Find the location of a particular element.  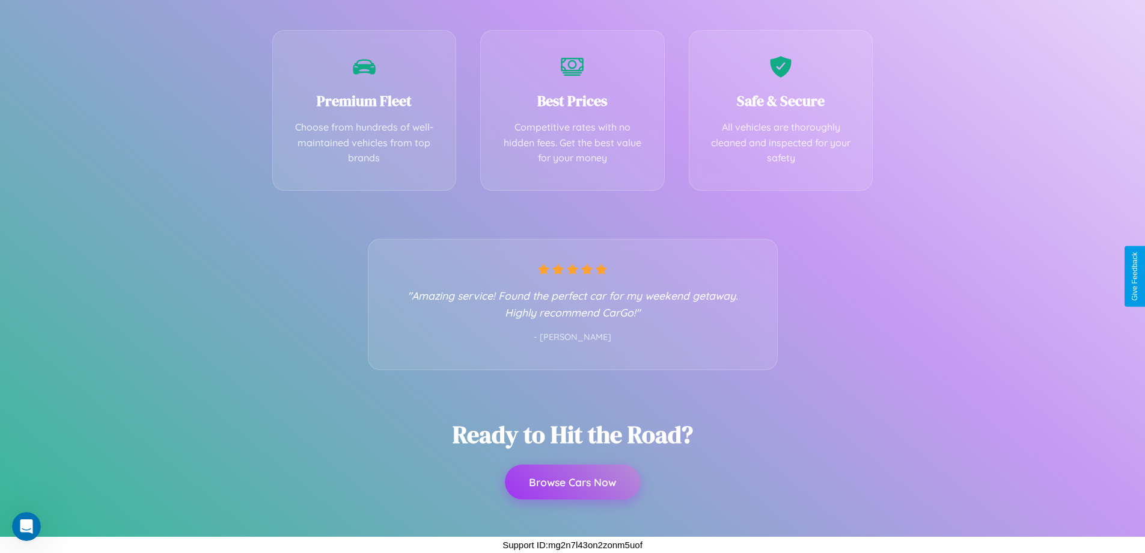

p: "Amazing service! Found the perfect car for my weekend getaway. Highly recommend CarGo!" is located at coordinates (573, 304).